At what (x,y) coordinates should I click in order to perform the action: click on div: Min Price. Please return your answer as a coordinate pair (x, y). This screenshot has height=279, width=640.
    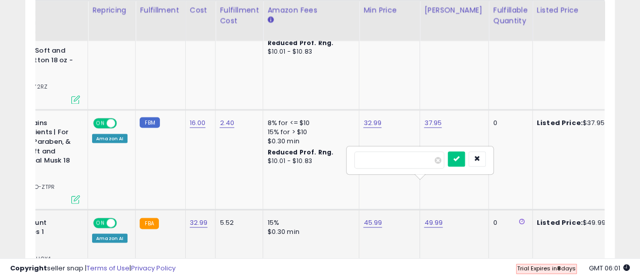
    Looking at the image, I should click on (389, 10).